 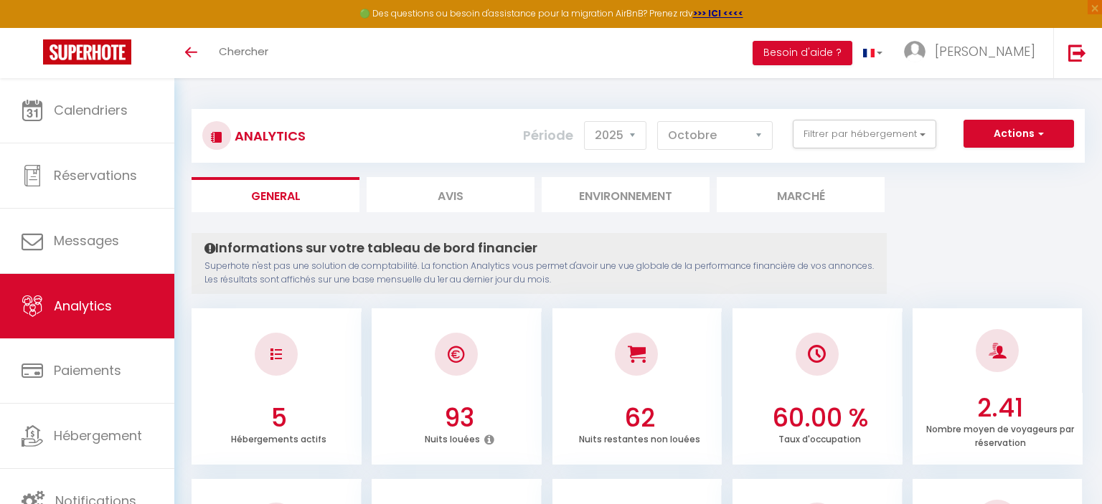 I want to click on h3: 5, so click(x=279, y=418).